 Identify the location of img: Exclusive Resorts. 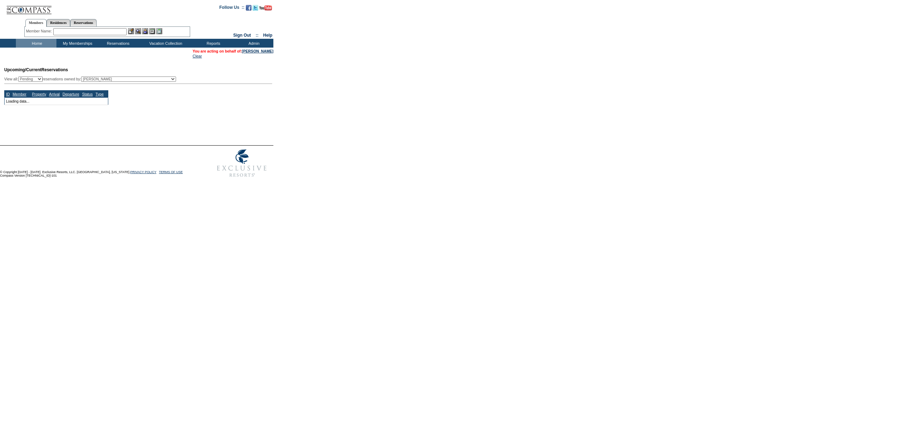
(242, 163).